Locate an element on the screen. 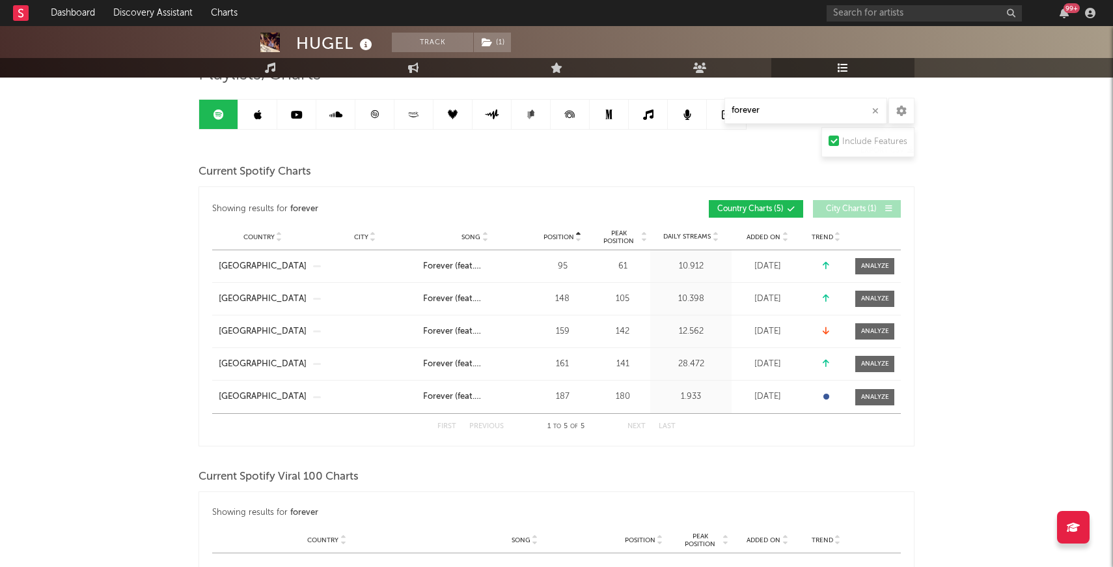  button: First is located at coordinates (447, 426).